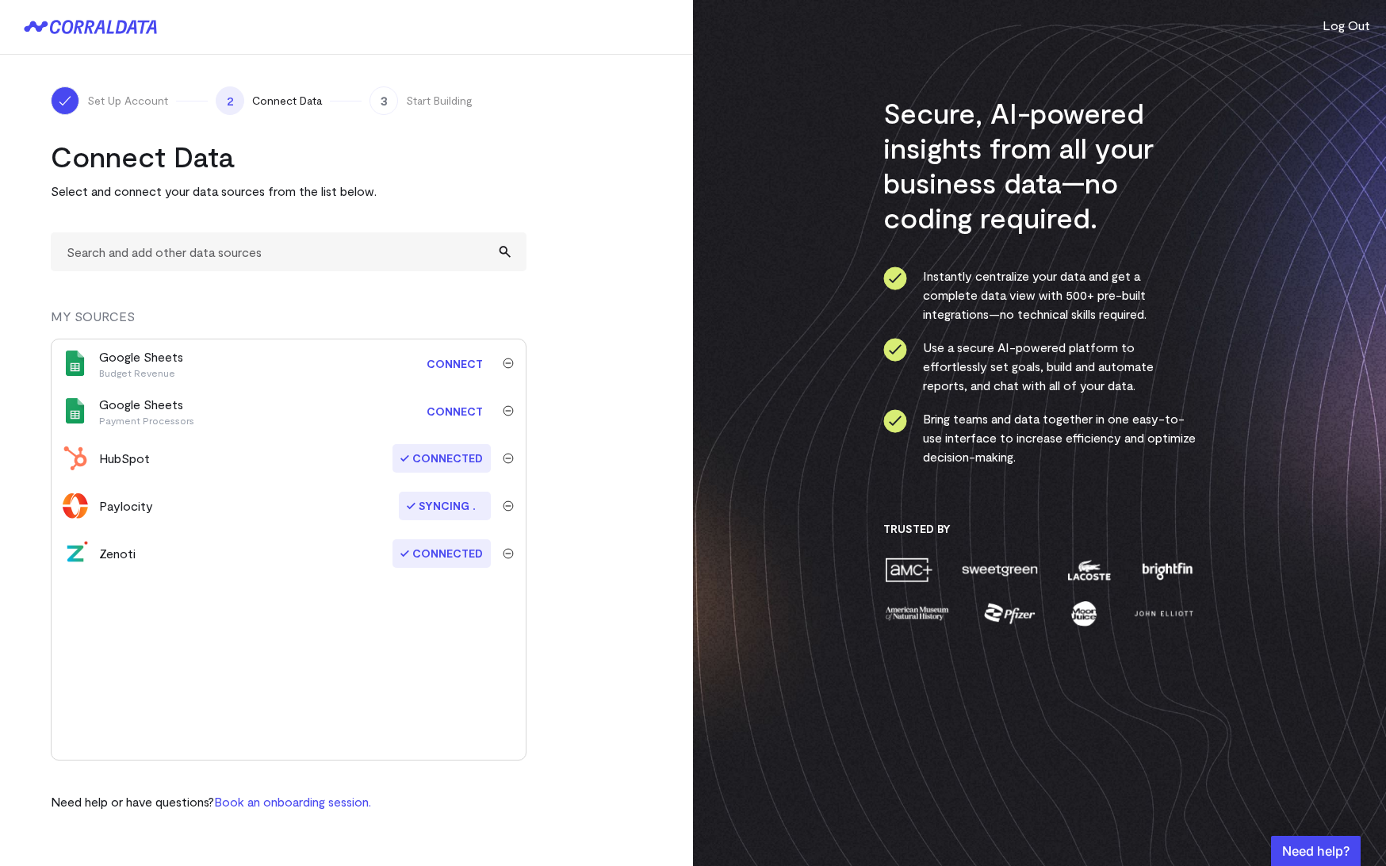  What do you see at coordinates (117, 553) in the screenshot?
I see `div: Zenoti` at bounding box center [117, 553].